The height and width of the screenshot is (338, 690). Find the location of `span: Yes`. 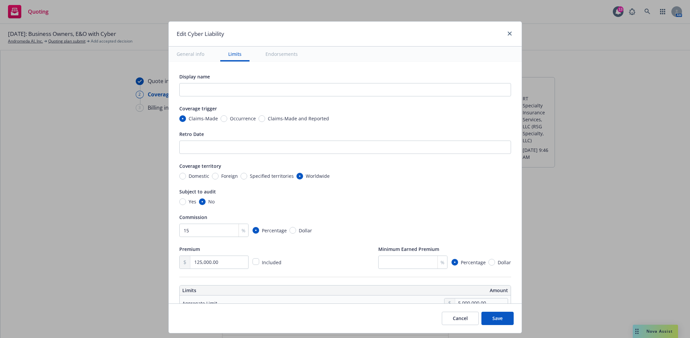

span: Yes is located at coordinates (192, 202).